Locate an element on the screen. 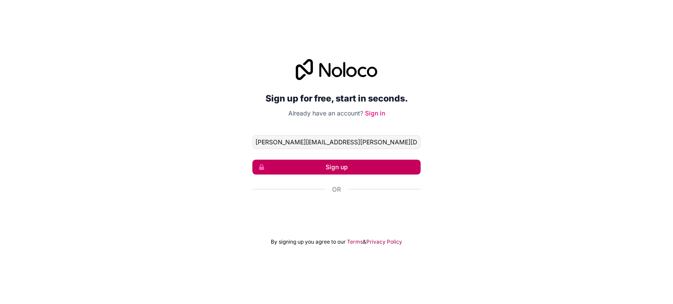 Image resolution: width=673 pixels, height=304 pixels. a: Sign in is located at coordinates (375, 113).